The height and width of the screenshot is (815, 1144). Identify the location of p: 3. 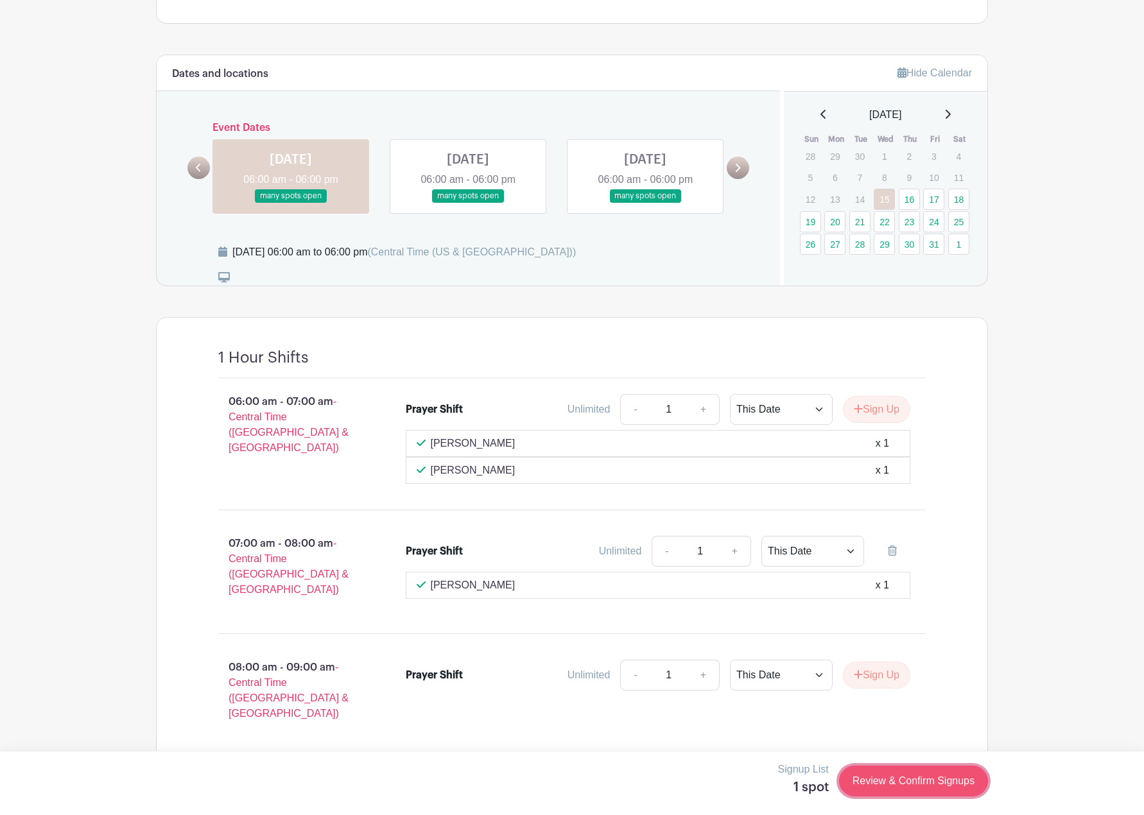
(933, 156).